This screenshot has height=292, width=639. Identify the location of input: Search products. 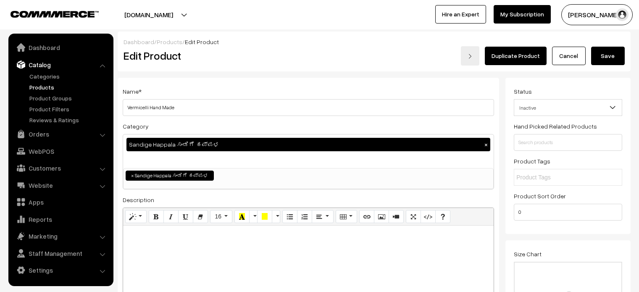
(568, 142).